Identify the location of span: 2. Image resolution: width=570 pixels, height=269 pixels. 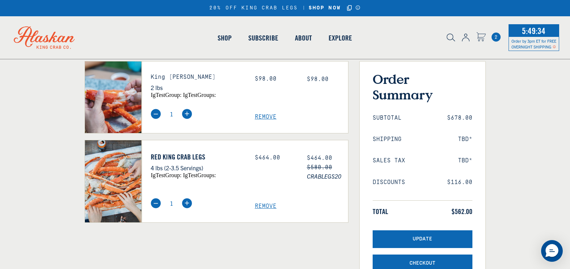
(495, 37).